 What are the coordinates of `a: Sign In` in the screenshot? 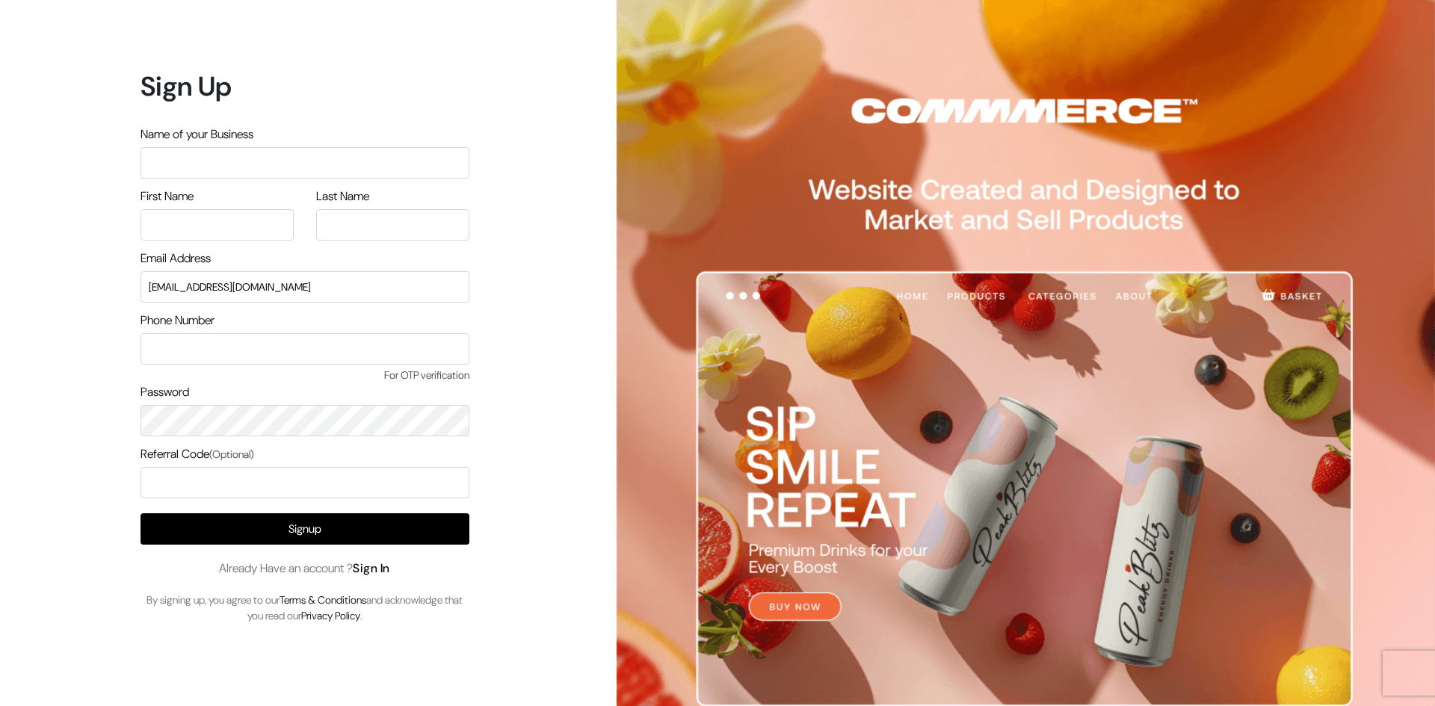 It's located at (371, 568).